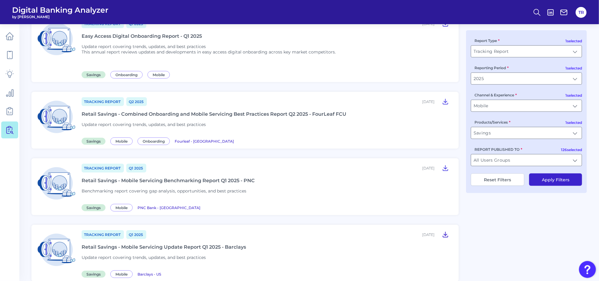 The width and height of the screenshot is (599, 281). I want to click on button: Retail Savings - Mobile Servicing Benchmarking Report Q1 2025 - PNC, so click(446, 168).